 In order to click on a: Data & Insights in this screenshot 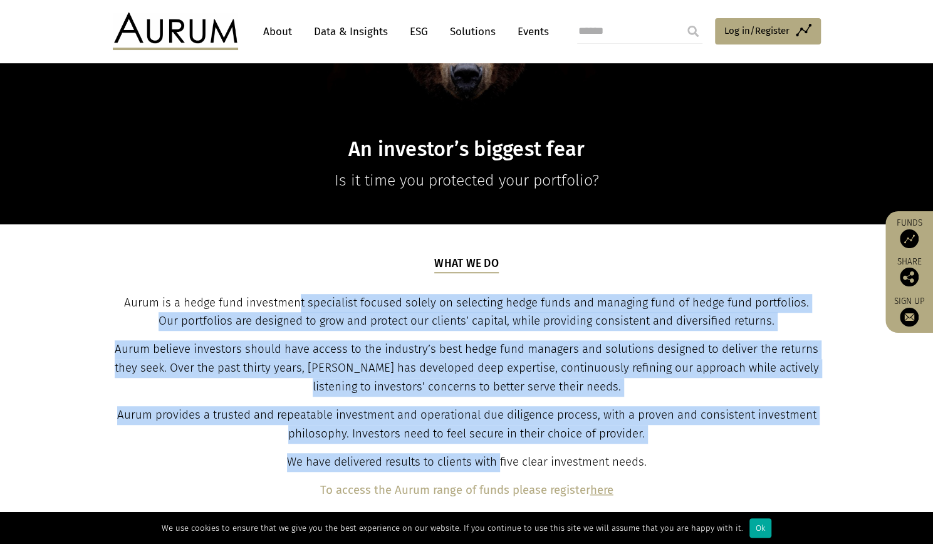, I will do `click(351, 31)`.